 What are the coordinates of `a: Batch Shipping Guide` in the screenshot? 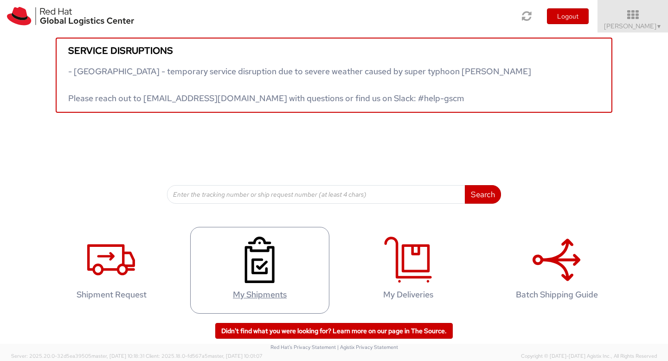 It's located at (557, 270).